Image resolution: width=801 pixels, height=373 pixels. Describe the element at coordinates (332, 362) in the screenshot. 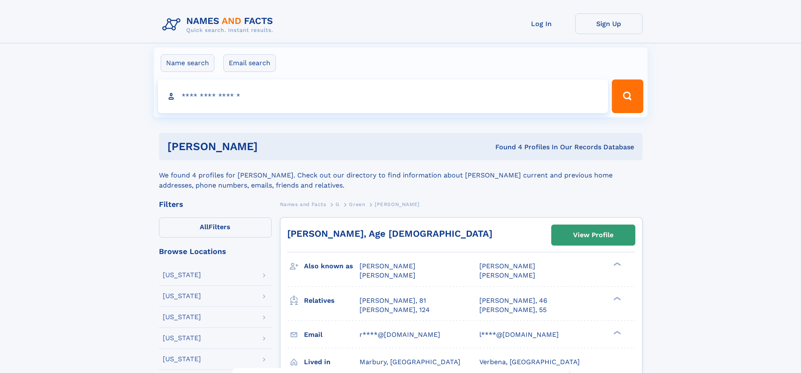

I see `h3: Lived in` at that location.